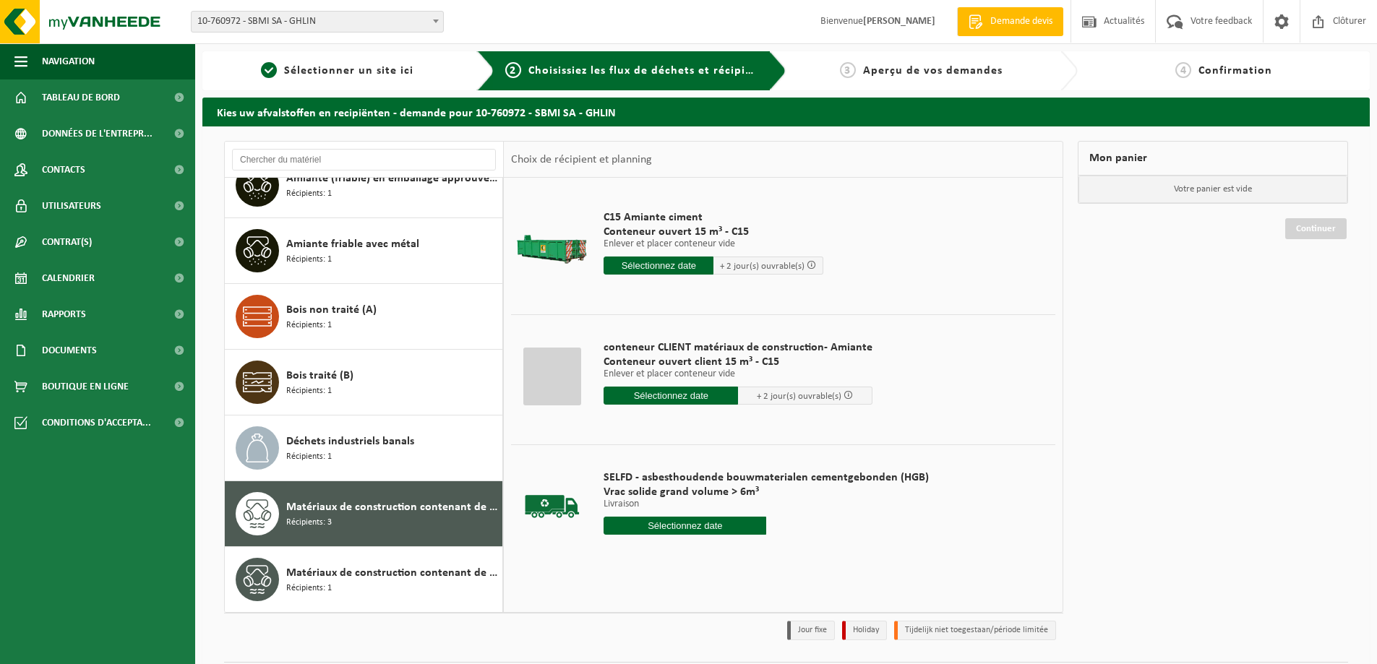 The image size is (1377, 664). Describe the element at coordinates (364, 382) in the screenshot. I see `button: Bois traité (B) Récipients: 1` at that location.